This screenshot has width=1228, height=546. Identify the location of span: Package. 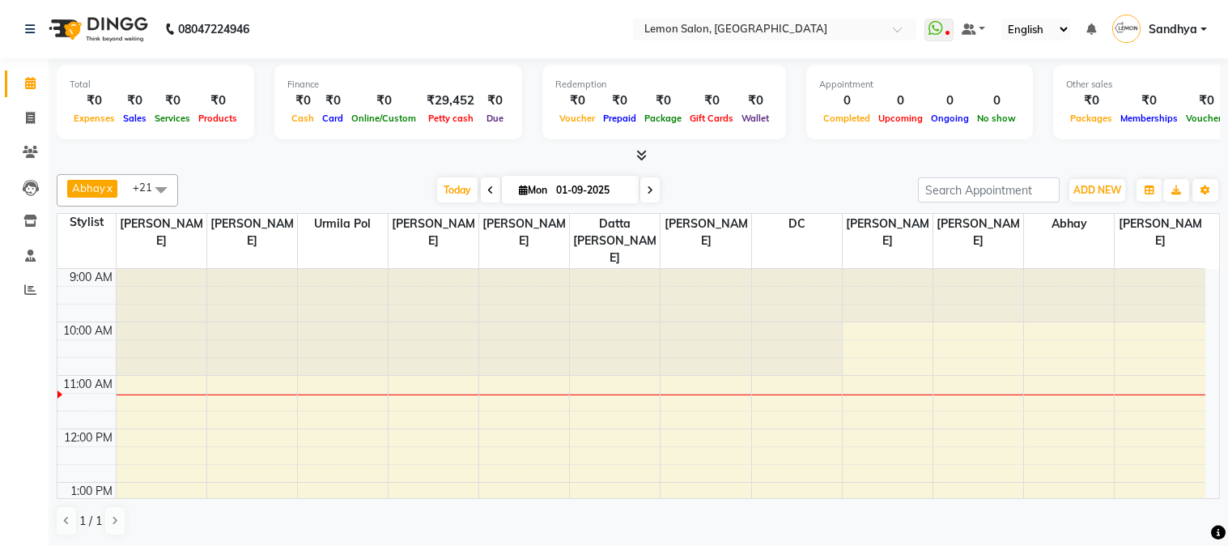
(663, 118).